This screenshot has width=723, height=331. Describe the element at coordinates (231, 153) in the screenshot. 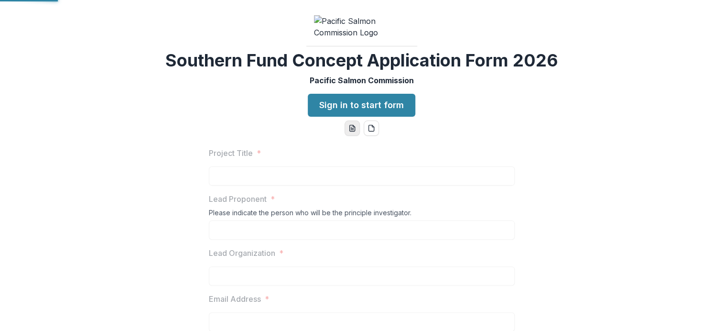

I see `p: Project Title` at that location.